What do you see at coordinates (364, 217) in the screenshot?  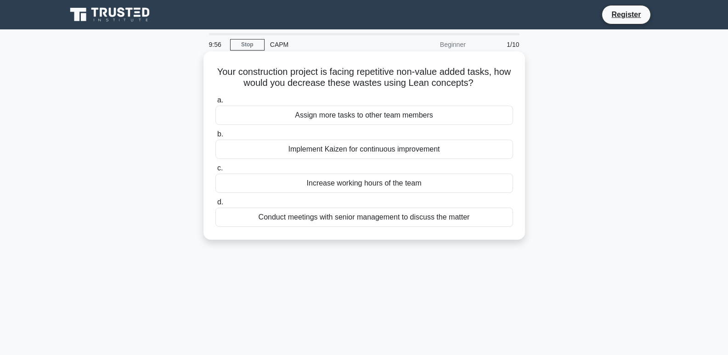 I see `div: Conduct meetings with senior management to discuss the matter` at bounding box center [364, 217].